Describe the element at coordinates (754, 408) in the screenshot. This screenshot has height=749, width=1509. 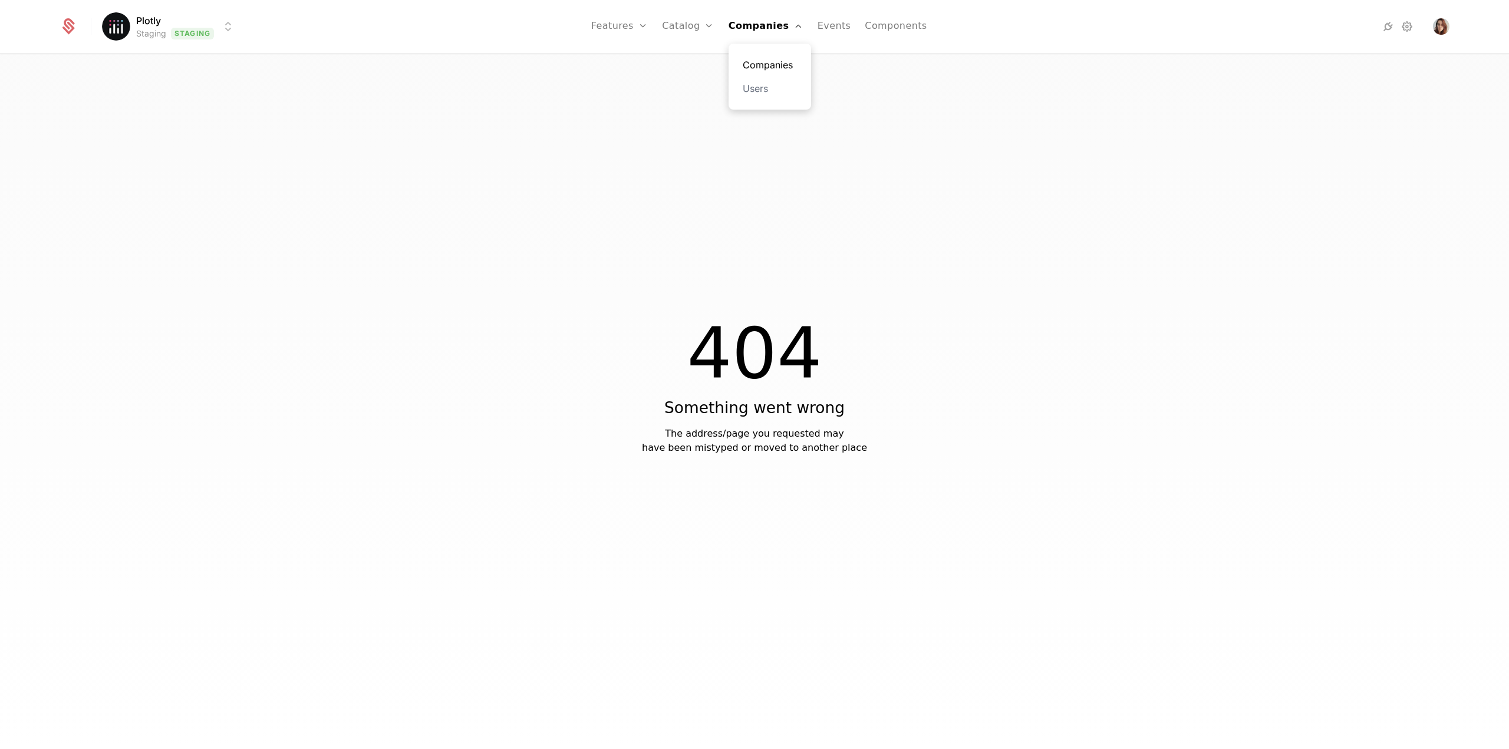
I see `div: Something went wrong` at that location.